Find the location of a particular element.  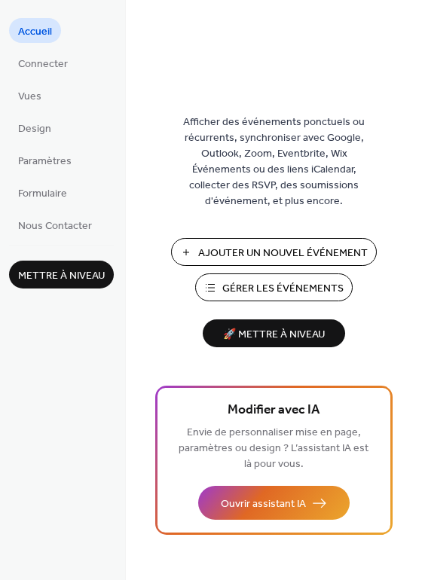

button: 🚀 Mettre à niveau is located at coordinates (273, 333).